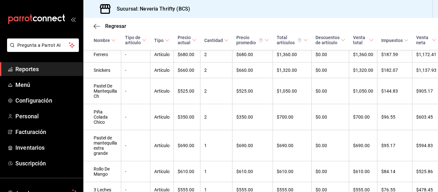 The image size is (438, 192). I want to click on span: Suscripción, so click(46, 163).